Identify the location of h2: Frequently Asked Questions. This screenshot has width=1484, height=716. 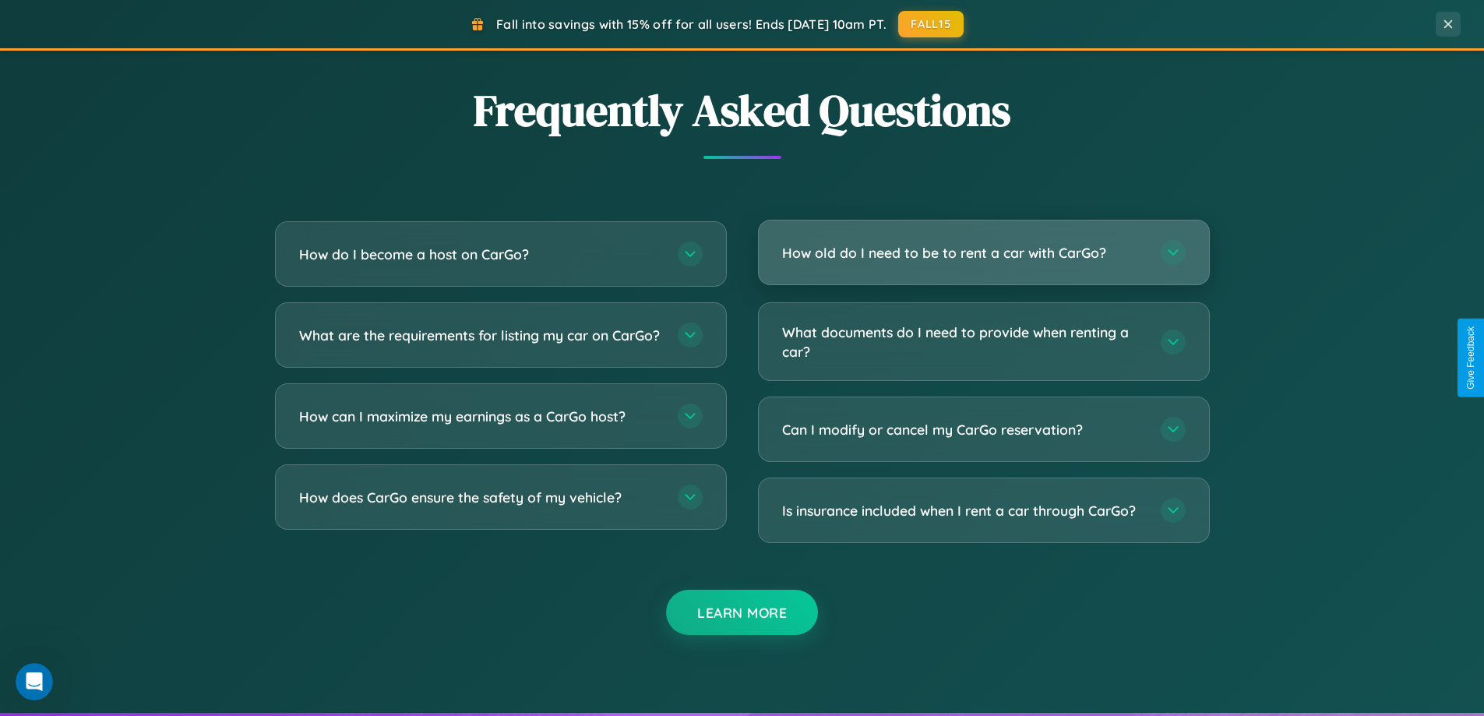
(743, 110).